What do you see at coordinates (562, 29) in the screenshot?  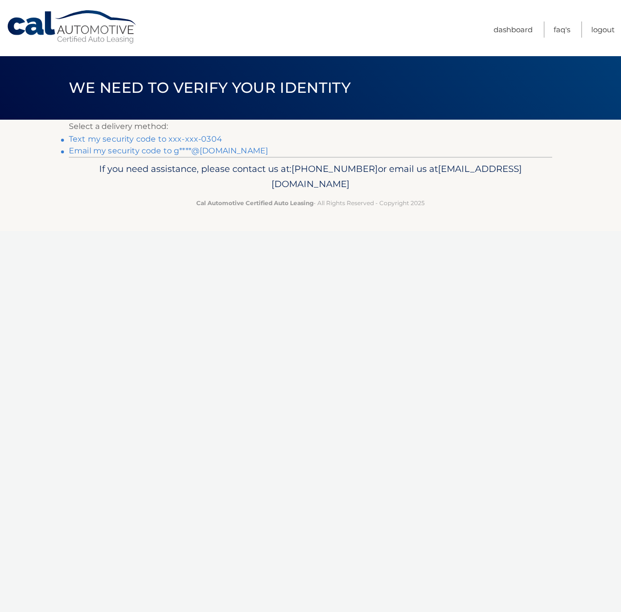 I see `a: FAQ's` at bounding box center [562, 29].